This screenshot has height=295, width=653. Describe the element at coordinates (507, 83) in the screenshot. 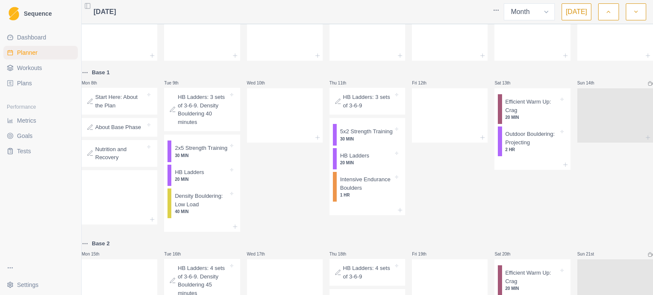

I see `p: Sat 13th` at that location.